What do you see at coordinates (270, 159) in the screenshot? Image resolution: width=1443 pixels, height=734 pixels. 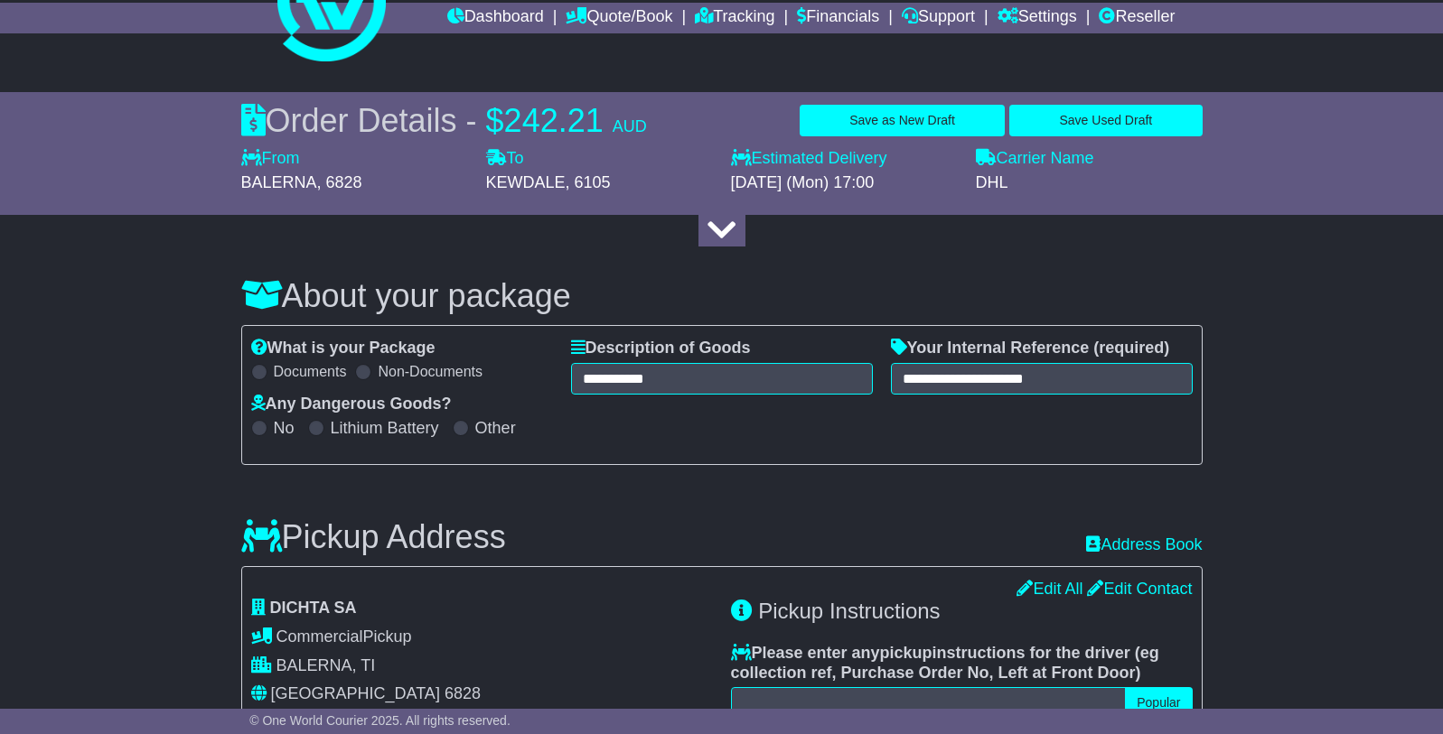 I see `label: From` at bounding box center [270, 159].